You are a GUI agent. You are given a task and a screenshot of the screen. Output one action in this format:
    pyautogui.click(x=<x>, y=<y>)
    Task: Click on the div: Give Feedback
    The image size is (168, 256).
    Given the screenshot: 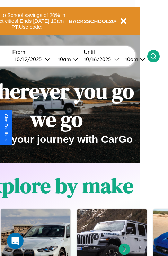 What is the action you would take?
    pyautogui.click(x=6, y=128)
    